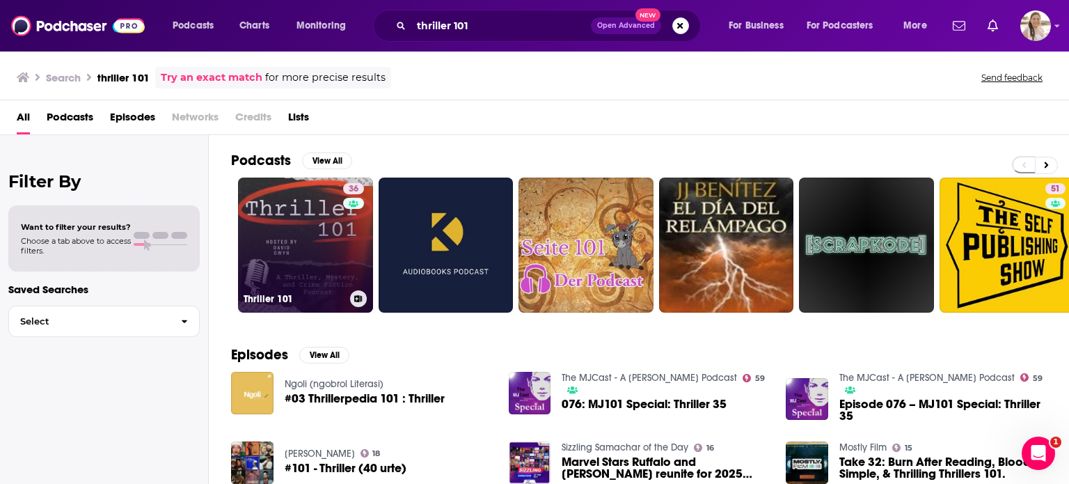  I want to click on span: Choose a tab above to access filters., so click(76, 246).